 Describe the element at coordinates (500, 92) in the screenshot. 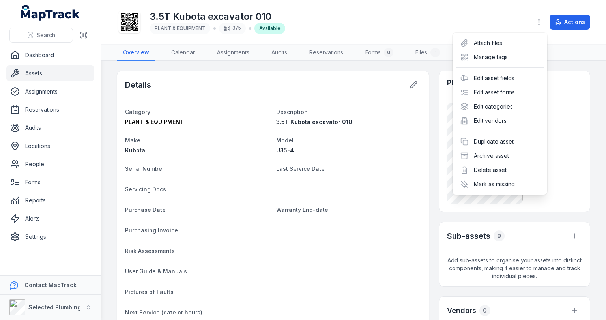

I see `div: Edit asset forms` at that location.